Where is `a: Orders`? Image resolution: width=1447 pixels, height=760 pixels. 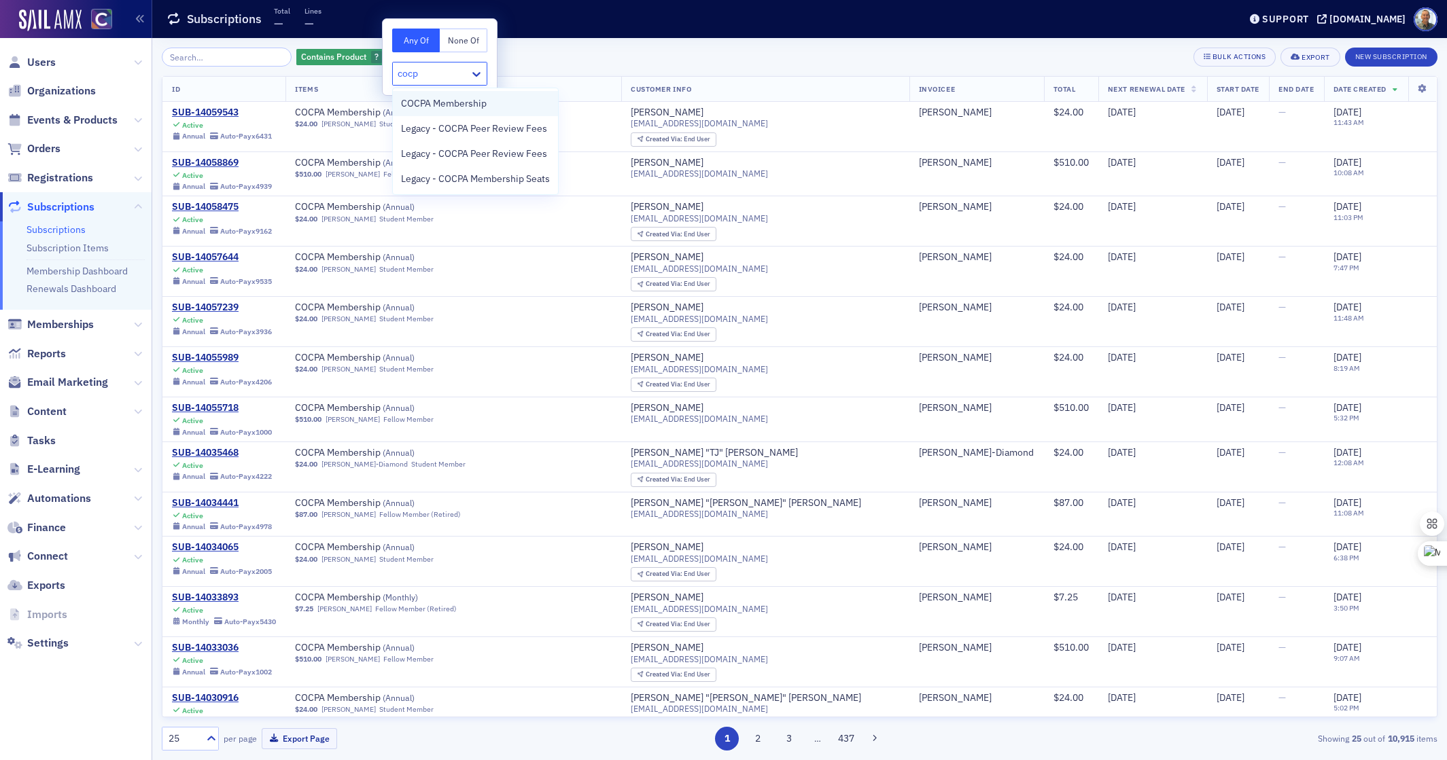 a: Orders is located at coordinates (34, 149).